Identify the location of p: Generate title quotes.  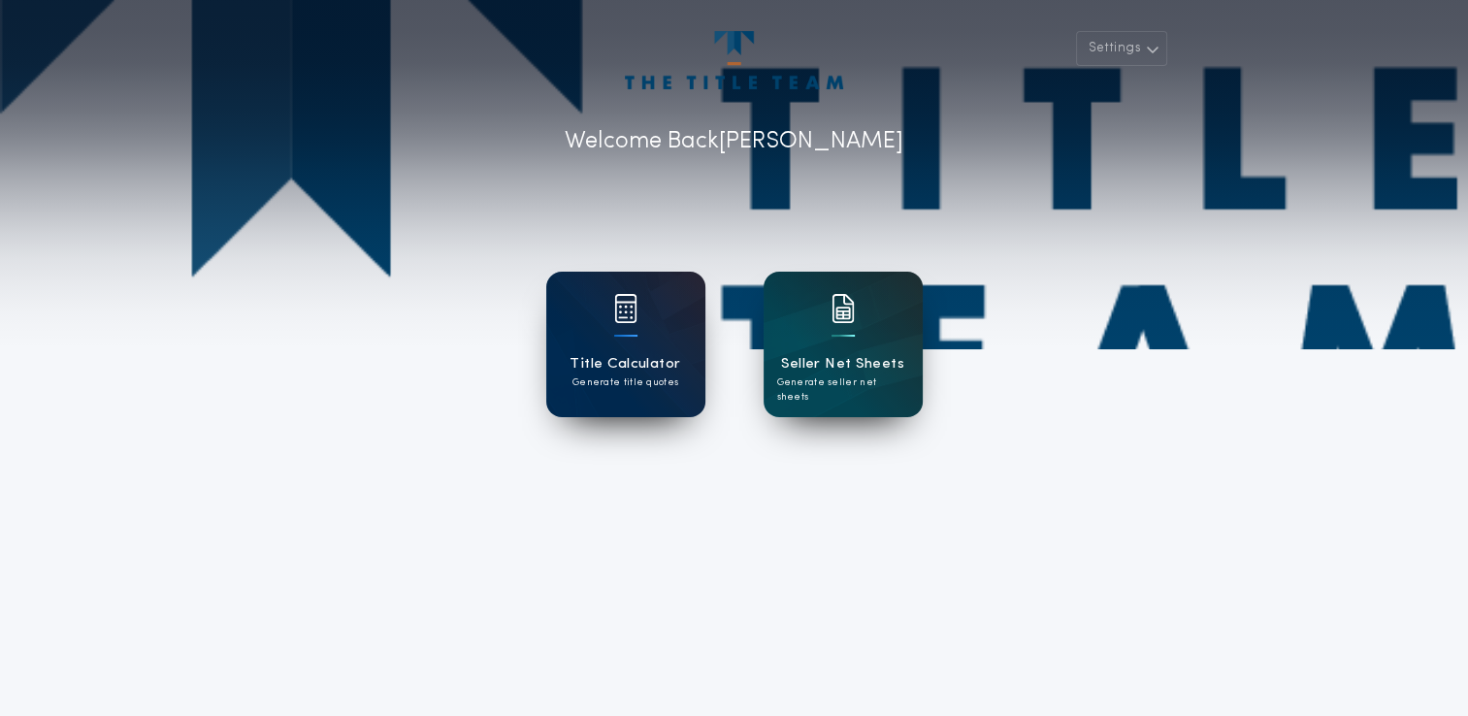
(625, 382).